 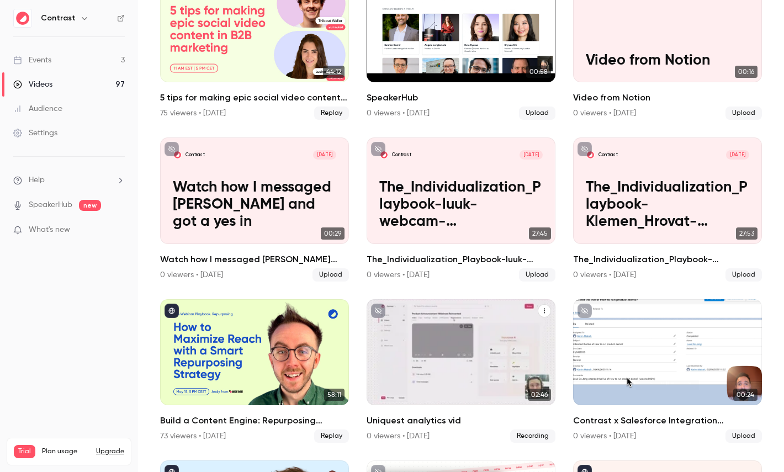 I want to click on span: 27:45, so click(x=540, y=233).